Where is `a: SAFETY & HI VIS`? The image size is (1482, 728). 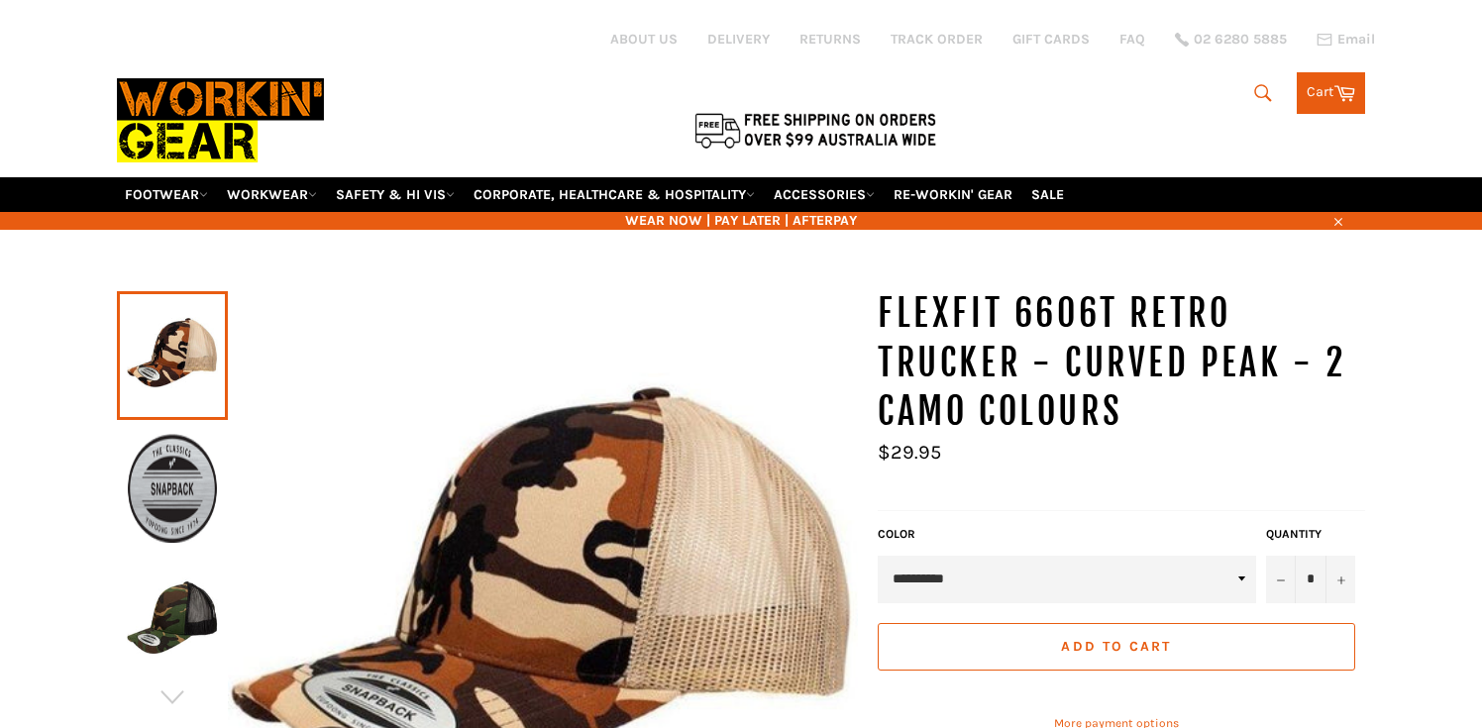
a: SAFETY & HI VIS is located at coordinates (395, 194).